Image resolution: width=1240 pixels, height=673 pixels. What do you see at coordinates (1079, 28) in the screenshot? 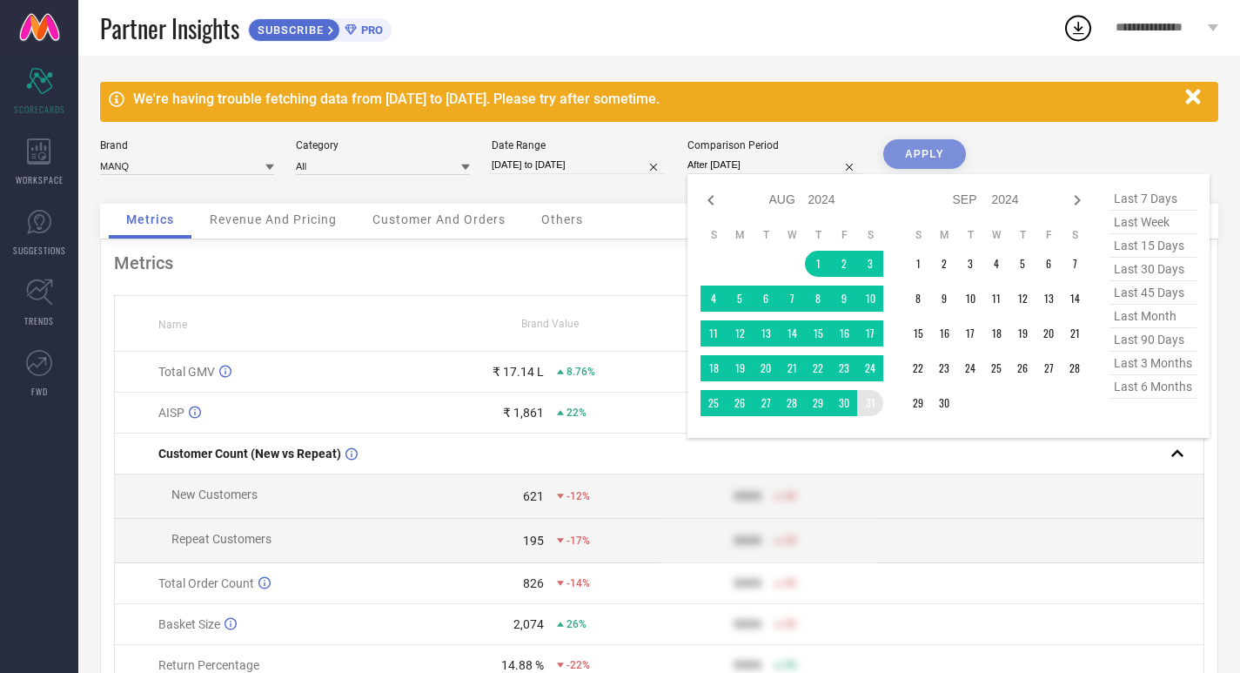
I see `div: Open download list` at bounding box center [1079, 28].